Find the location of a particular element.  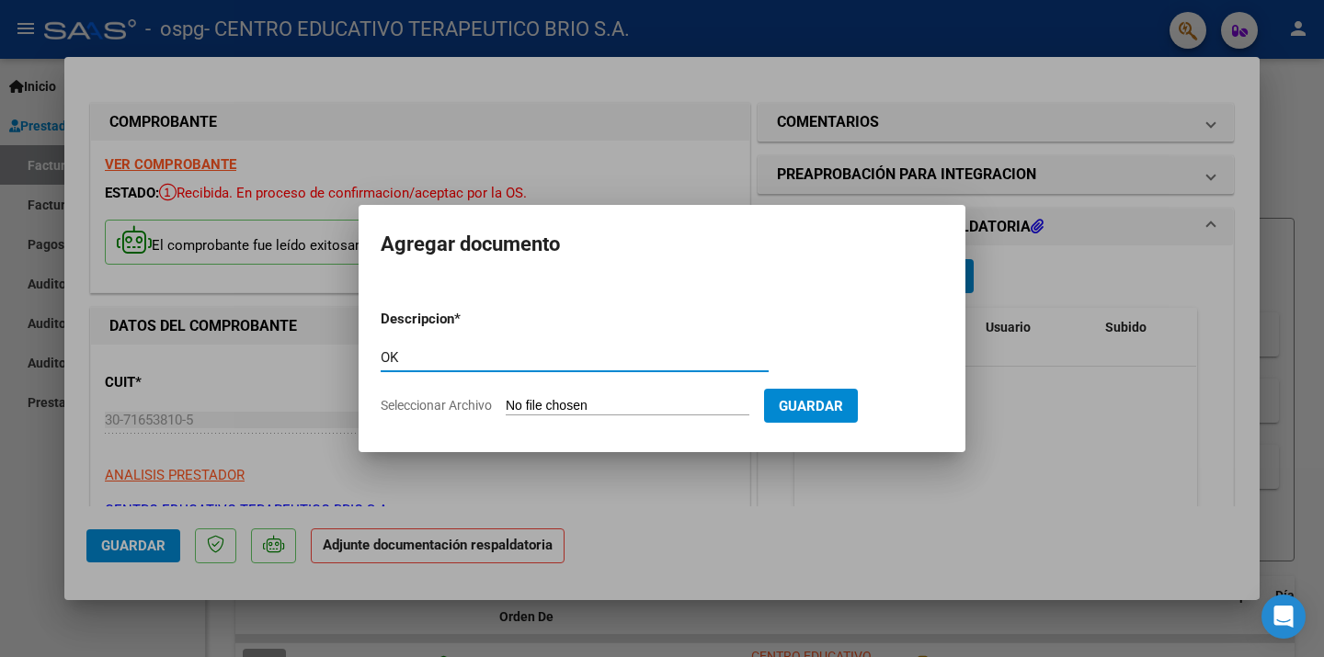

div: Open Intercom Messenger is located at coordinates (1283, 617).